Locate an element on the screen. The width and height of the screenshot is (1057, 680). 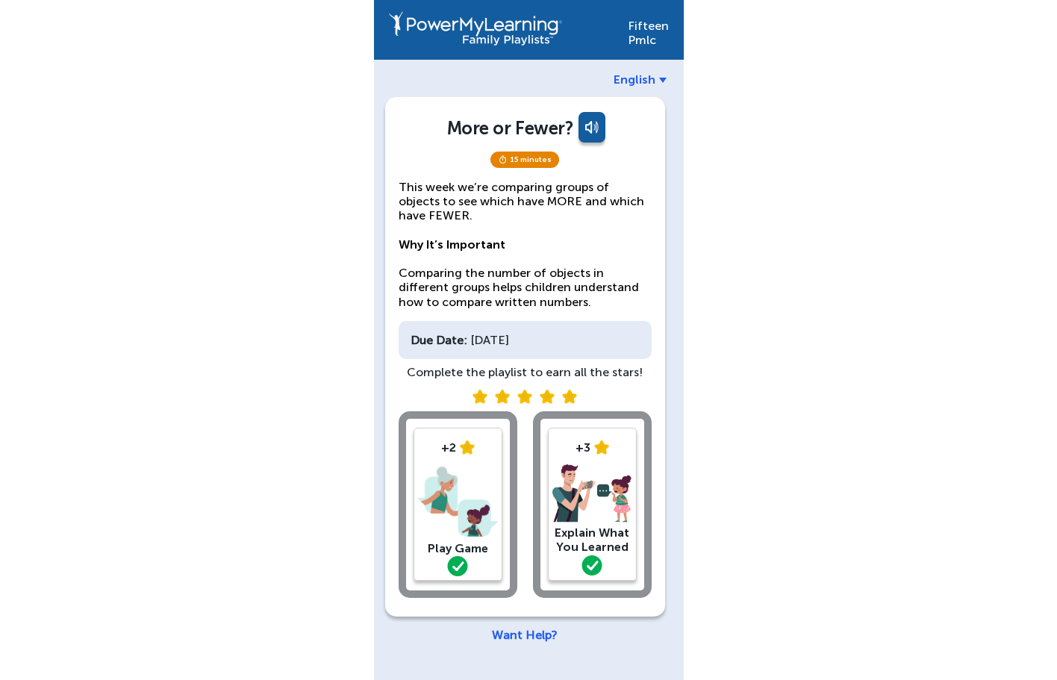
div: Complete the playlist to earn all the stars! is located at coordinates (525, 372).